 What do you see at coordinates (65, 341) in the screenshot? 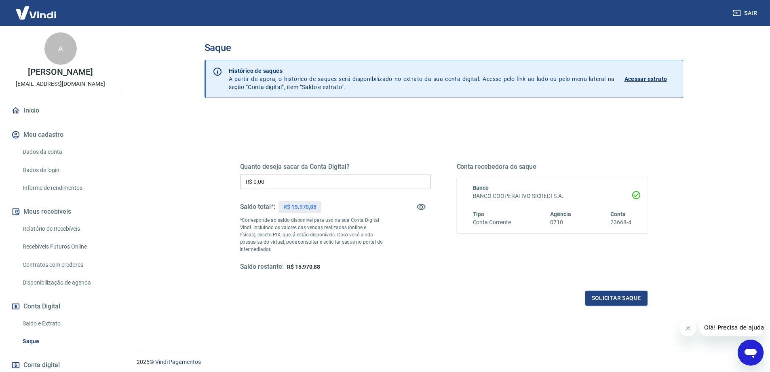
I see `a: Saque` at bounding box center [65, 341].